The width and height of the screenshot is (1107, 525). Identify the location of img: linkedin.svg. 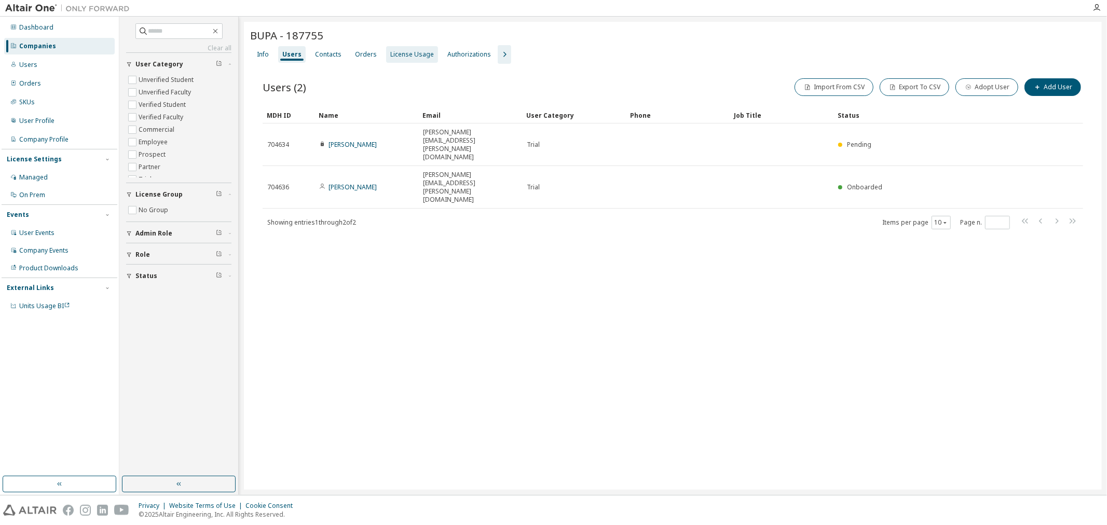
(102, 510).